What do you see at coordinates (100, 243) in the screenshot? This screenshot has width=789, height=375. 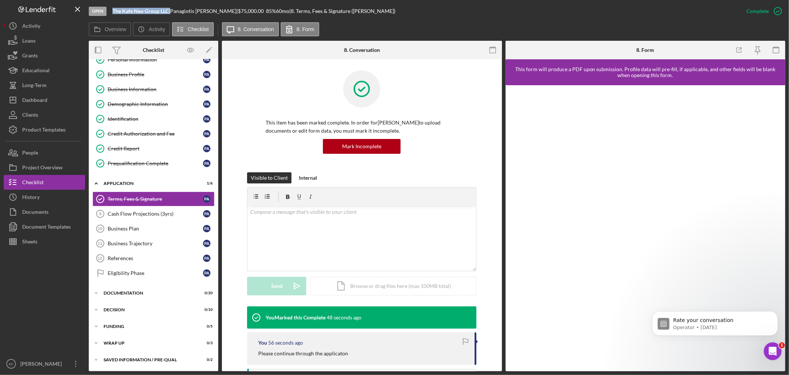 I see `tspan: 11` at bounding box center [100, 243].